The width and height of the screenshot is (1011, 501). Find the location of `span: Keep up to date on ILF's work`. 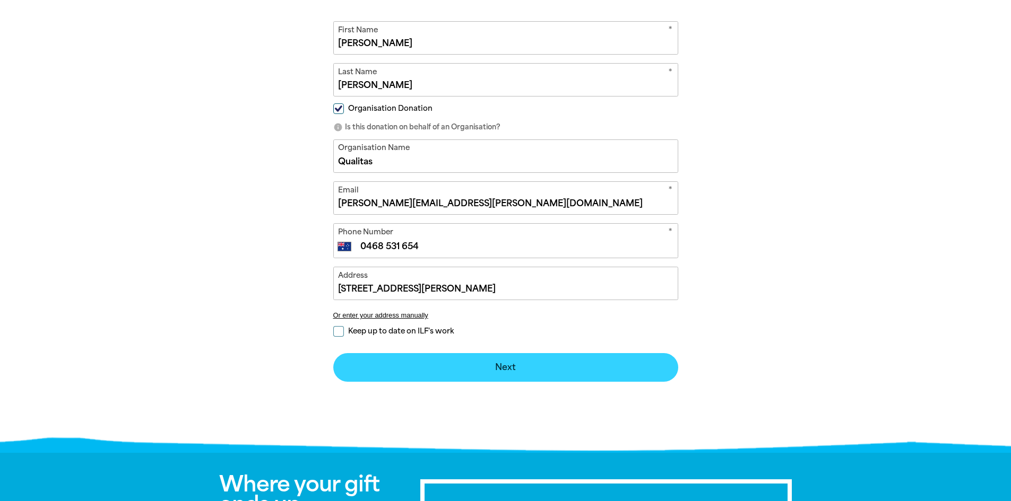

span: Keep up to date on ILF's work is located at coordinates (401, 331).